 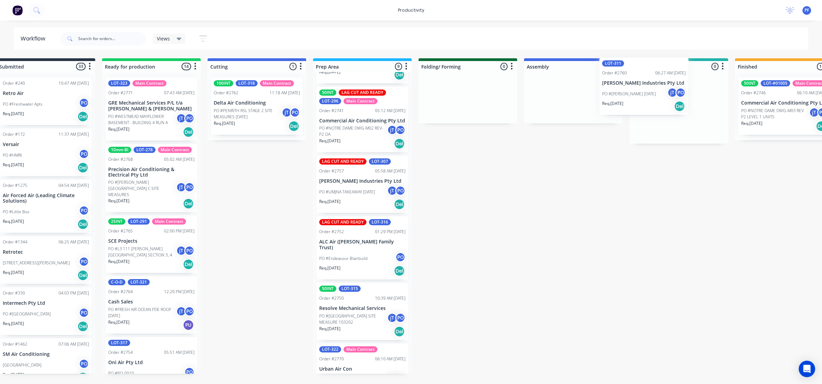 What do you see at coordinates (35, 39) in the screenshot?
I see `div: Workflow` at bounding box center [35, 39].